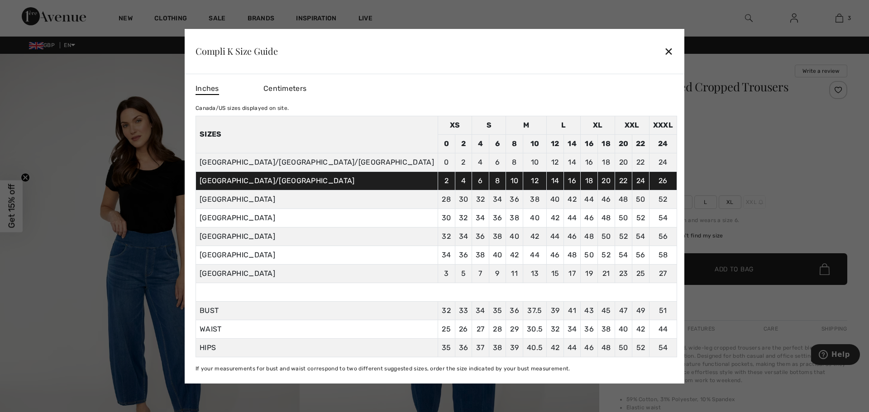 This screenshot has width=869, height=412. Describe the element at coordinates (534, 348) in the screenshot. I see `span: 40.5` at that location.